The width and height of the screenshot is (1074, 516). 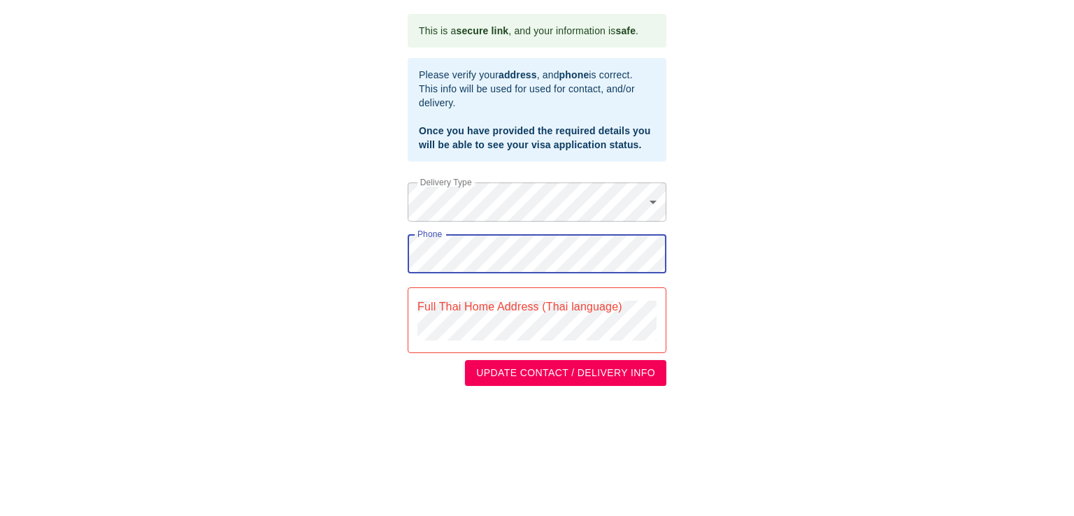 What do you see at coordinates (537, 96) in the screenshot?
I see `div: This info will be used for used for contact, and/or delivery.` at bounding box center [537, 96].